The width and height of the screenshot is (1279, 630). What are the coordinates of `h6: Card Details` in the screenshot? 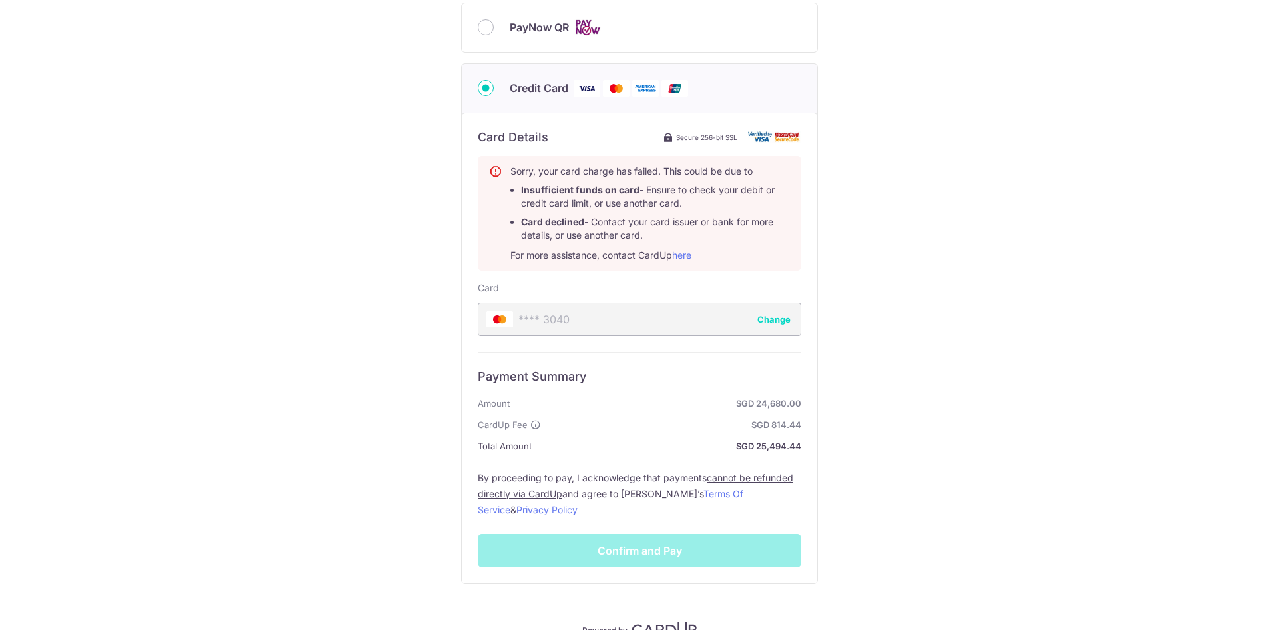 It's located at (513, 137).